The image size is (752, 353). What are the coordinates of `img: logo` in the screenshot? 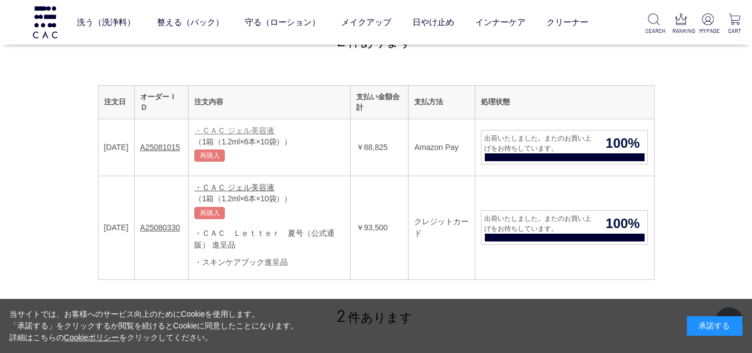 It's located at (45, 22).